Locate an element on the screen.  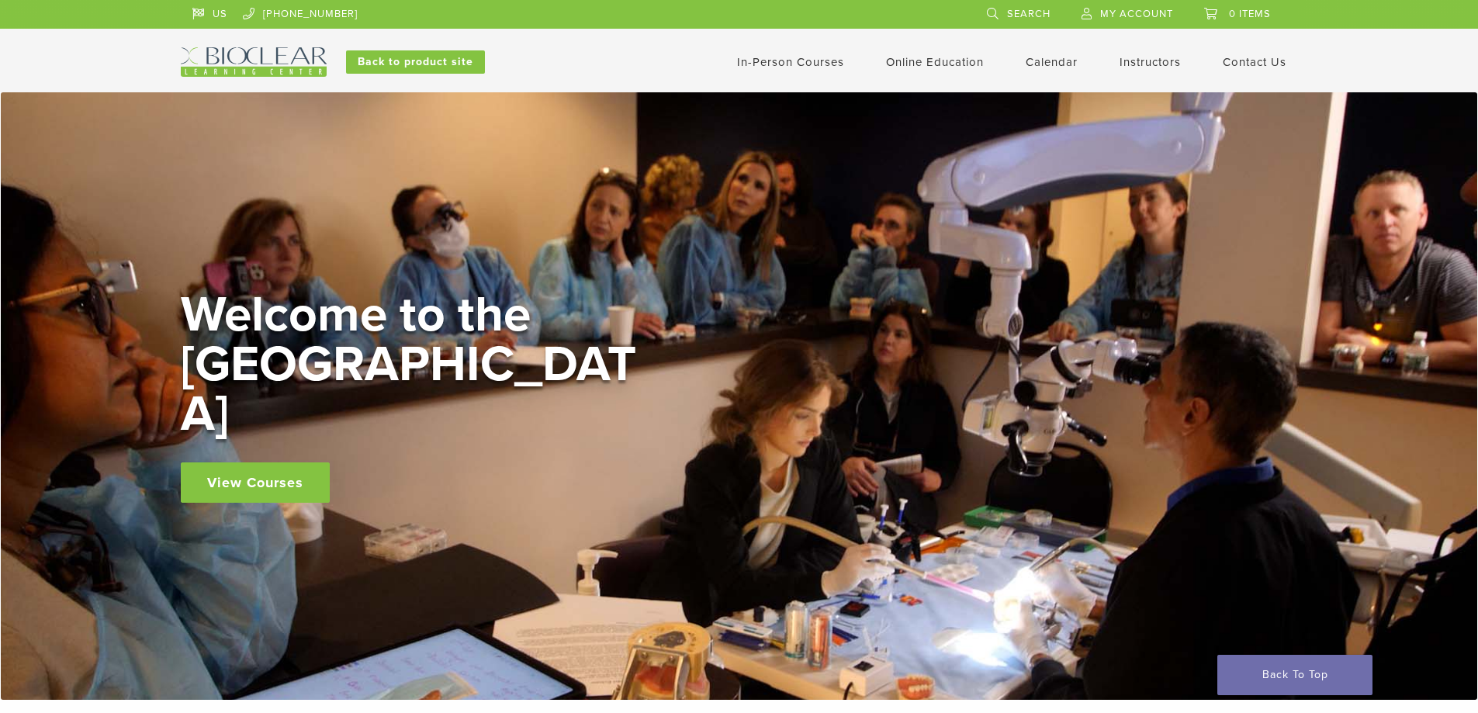
a: Back to product site is located at coordinates (415, 62).